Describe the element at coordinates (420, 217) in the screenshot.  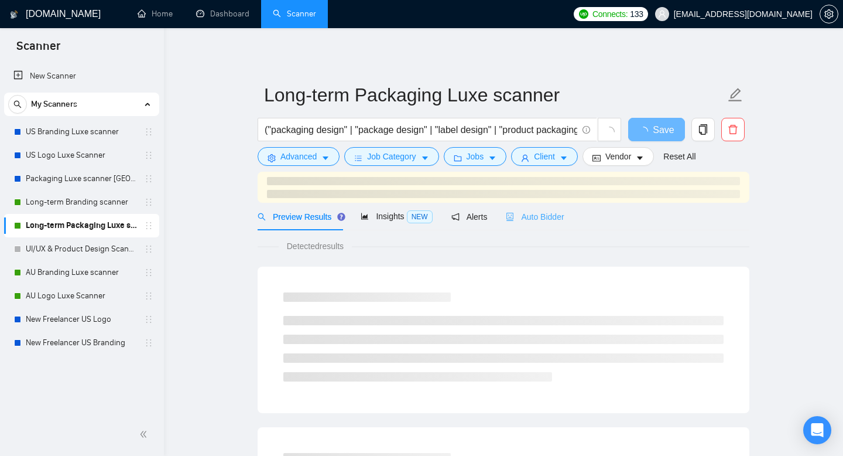
I see `span: NEW` at that location.